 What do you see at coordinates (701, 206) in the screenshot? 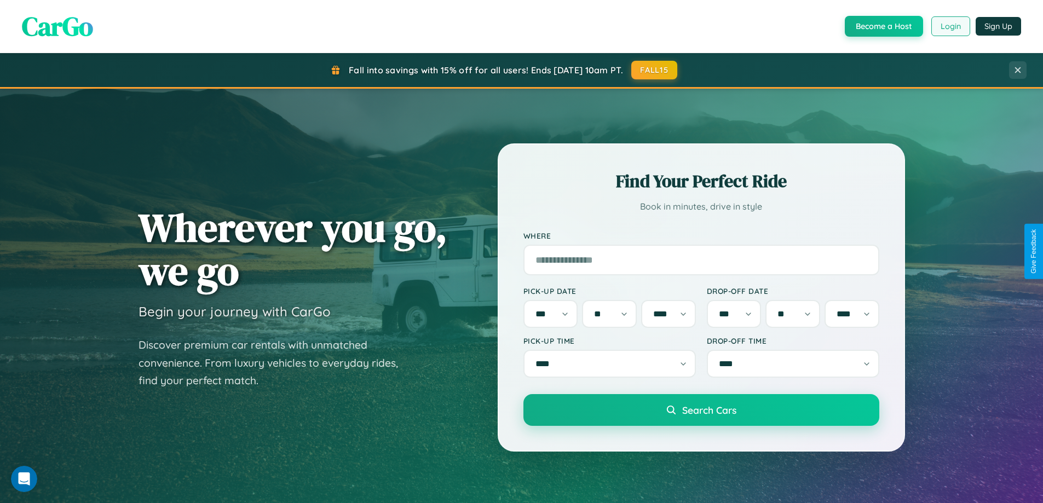
I see `p: Book in minutes, drive in style` at bounding box center [701, 206].